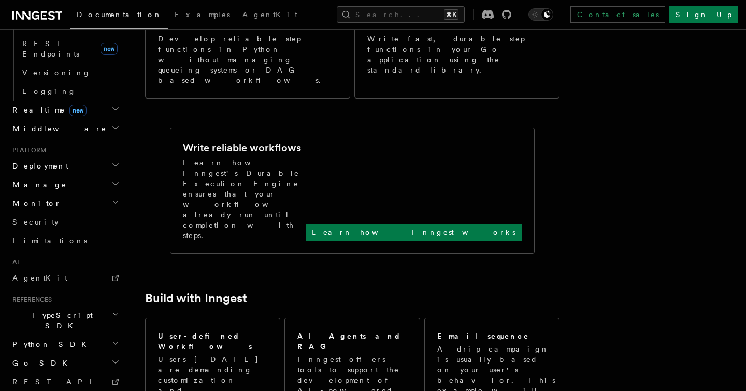 The height and width of the screenshot is (391, 746). What do you see at coordinates (50, 241) in the screenshot?
I see `span: Limitations` at bounding box center [50, 241].